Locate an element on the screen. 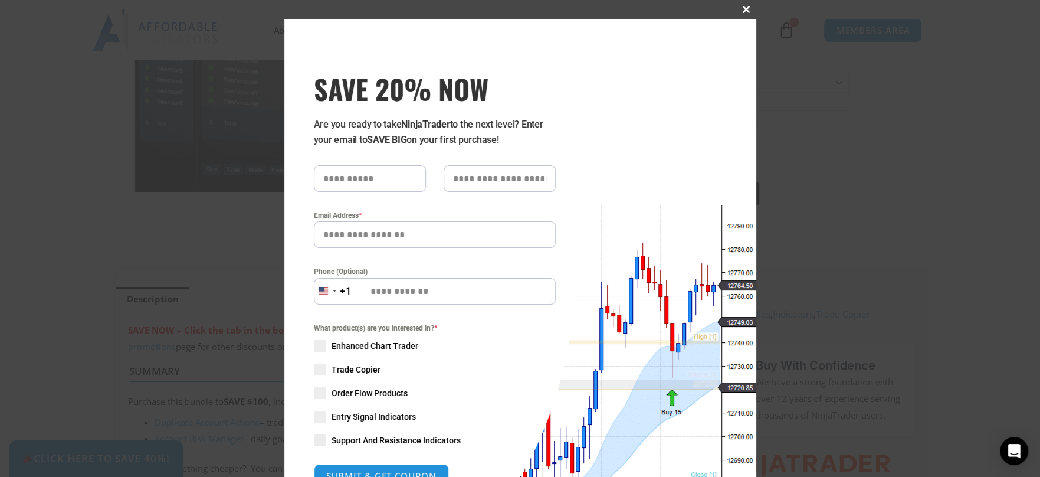  label: Enhanced Chart Trader is located at coordinates (435, 346).